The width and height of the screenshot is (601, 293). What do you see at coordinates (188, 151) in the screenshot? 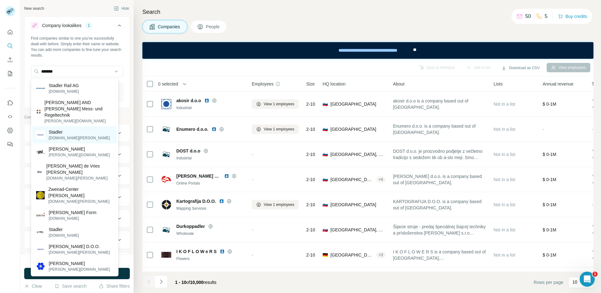
I see `span: DOST d.o.o` at bounding box center [188, 151].